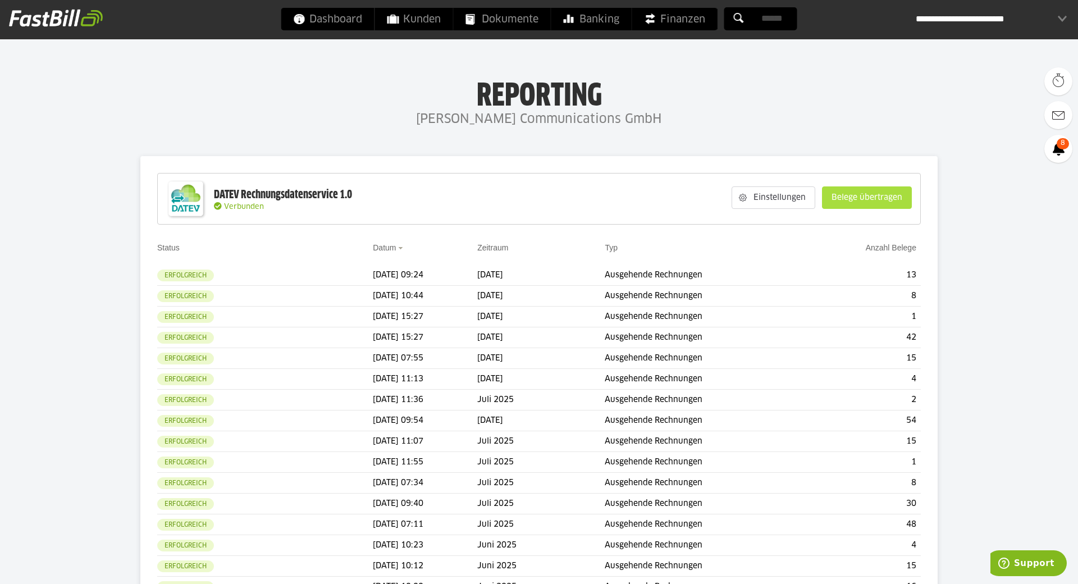 The width and height of the screenshot is (1078, 584). What do you see at coordinates (867, 198) in the screenshot?
I see `sl-button: Belege übertragen` at bounding box center [867, 198].